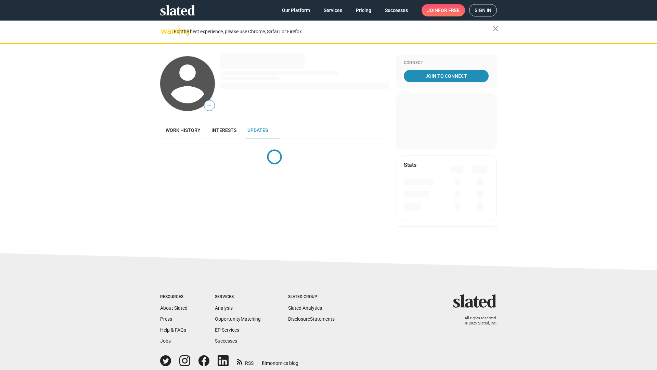 The height and width of the screenshot is (370, 657). What do you see at coordinates (446, 76) in the screenshot?
I see `a: Join To Connect` at bounding box center [446, 76].